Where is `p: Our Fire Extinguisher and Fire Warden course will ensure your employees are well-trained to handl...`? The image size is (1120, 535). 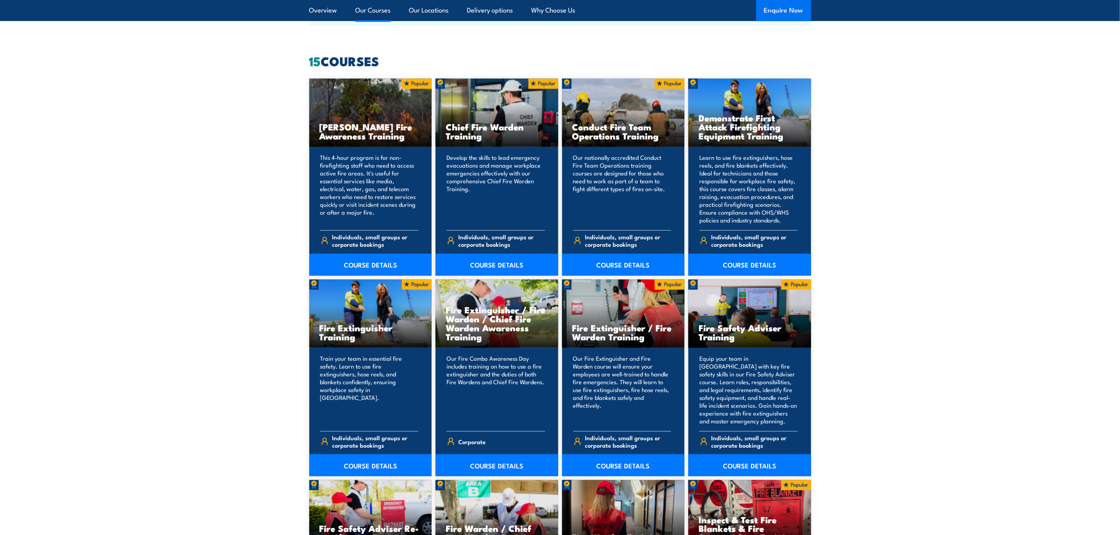
p: Our Fire Extinguisher and Fire Warden course will ensure your employees are well-trained to handl... is located at coordinates (622, 390).